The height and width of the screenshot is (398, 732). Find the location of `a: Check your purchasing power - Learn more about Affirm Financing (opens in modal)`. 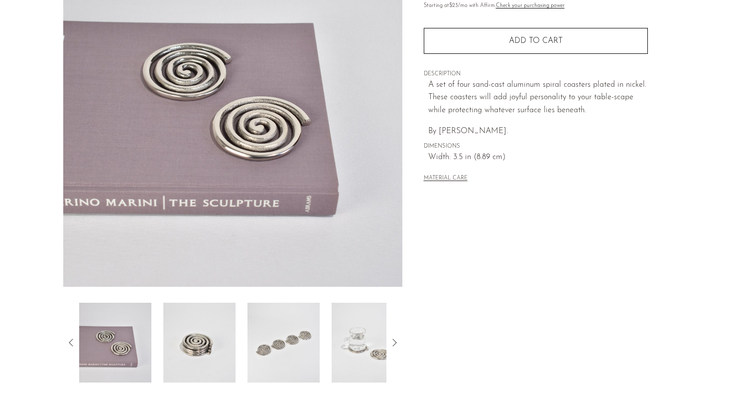

a: Check your purchasing power - Learn more about Affirm Financing (opens in modal) is located at coordinates (531, 5).